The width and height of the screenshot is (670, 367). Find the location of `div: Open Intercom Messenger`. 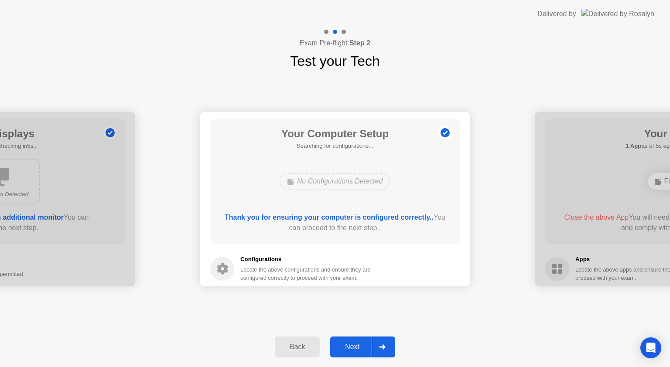

div: Open Intercom Messenger is located at coordinates (651, 348).